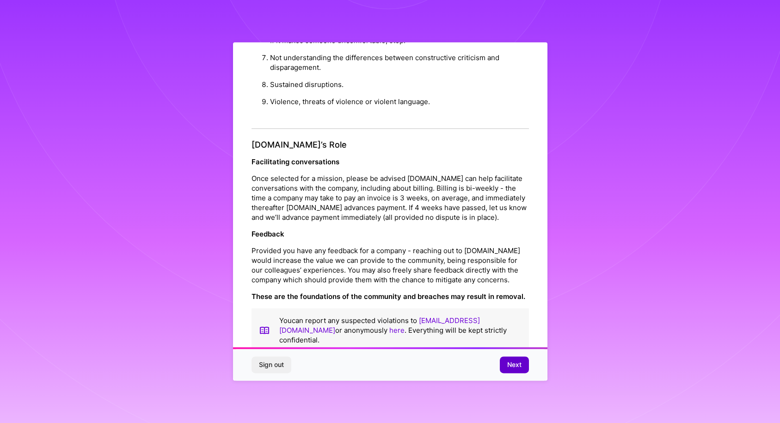 The height and width of the screenshot is (423, 780). I want to click on button: Sign out, so click(271, 365).